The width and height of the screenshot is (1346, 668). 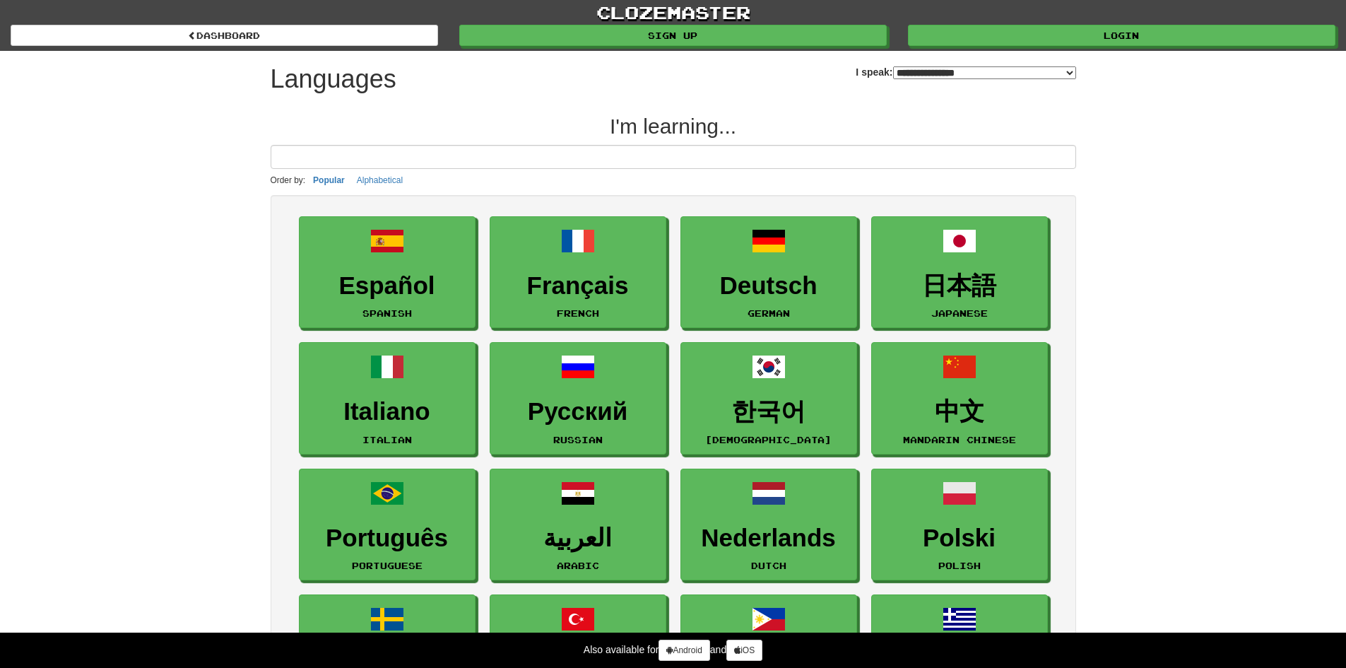 What do you see at coordinates (684, 650) in the screenshot?
I see `a: Android` at bounding box center [684, 650].